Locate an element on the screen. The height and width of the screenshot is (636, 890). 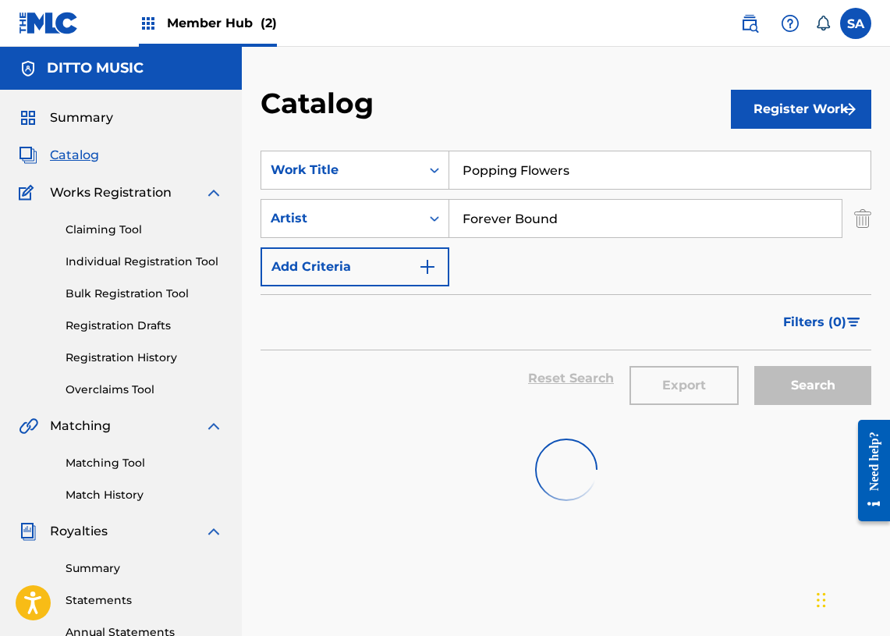
div: Need help? is located at coordinates (27, 53).